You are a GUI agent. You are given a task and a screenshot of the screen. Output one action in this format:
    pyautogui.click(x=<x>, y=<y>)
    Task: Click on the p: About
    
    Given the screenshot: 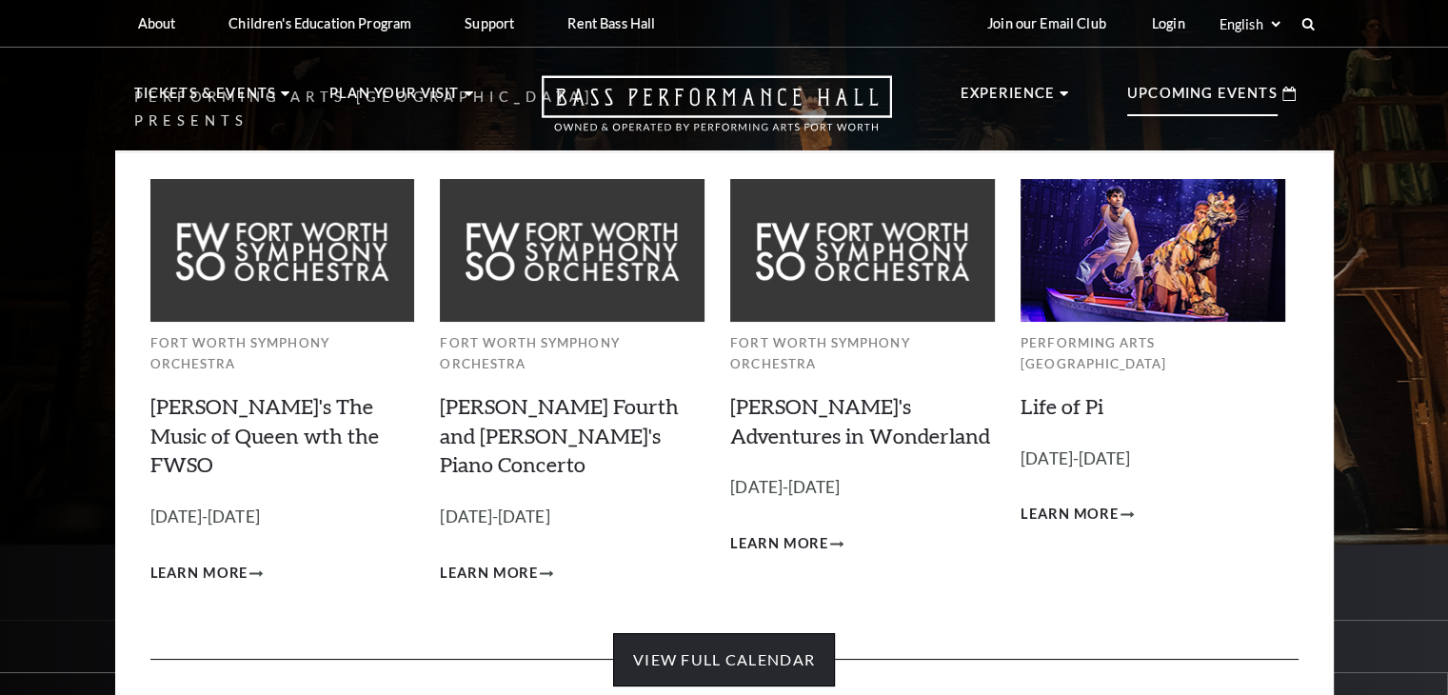 What is the action you would take?
    pyautogui.click(x=157, y=23)
    